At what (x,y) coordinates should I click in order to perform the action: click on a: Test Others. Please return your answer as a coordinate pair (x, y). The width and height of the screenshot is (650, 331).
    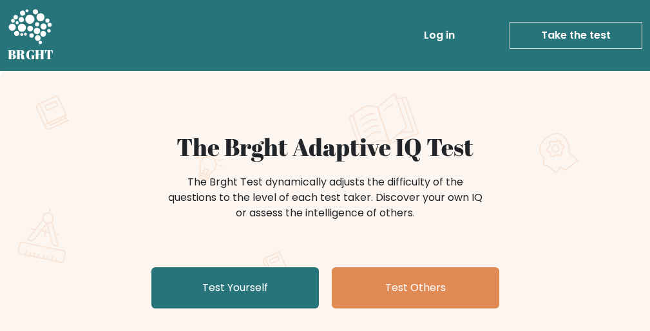
    Looking at the image, I should click on (416, 288).